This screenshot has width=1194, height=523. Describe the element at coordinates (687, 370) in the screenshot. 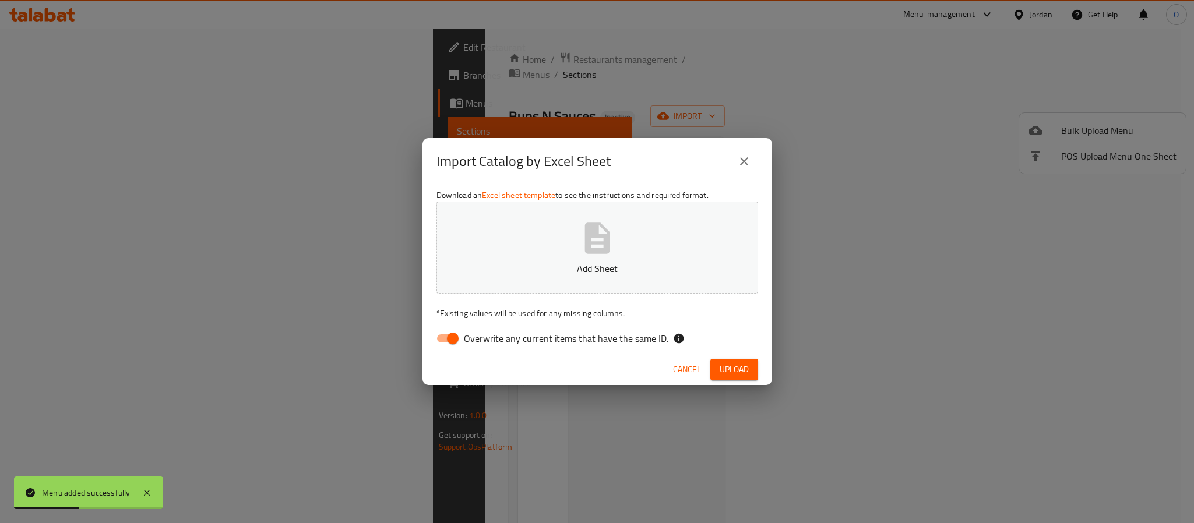

I see `button: Cancel` at that location.